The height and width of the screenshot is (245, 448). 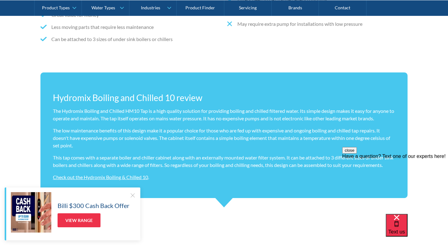 What do you see at coordinates (31, 213) in the screenshot?
I see `img: Billi $300 Cash Back Offer` at bounding box center [31, 213].